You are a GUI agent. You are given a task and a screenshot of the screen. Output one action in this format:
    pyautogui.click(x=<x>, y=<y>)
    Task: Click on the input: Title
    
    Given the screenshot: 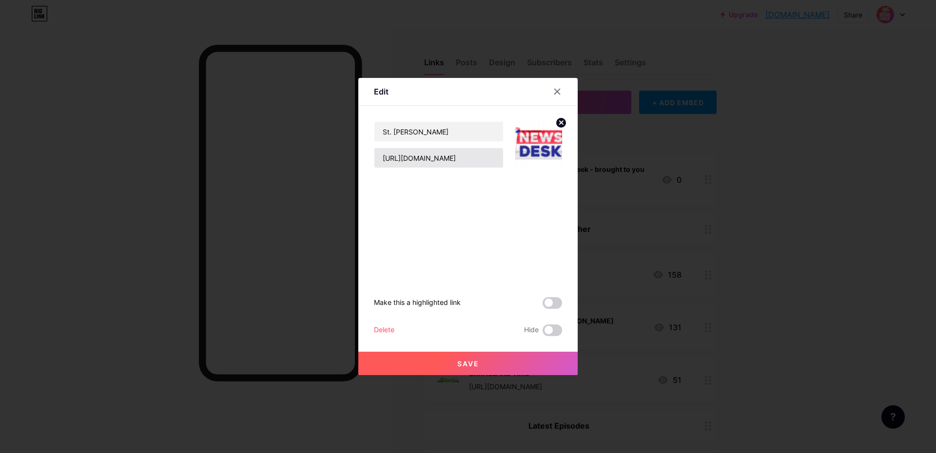 What is the action you would take?
    pyautogui.click(x=439, y=132)
    